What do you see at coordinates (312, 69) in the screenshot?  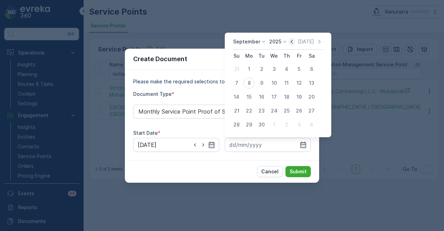 I see `div: 6` at bounding box center [312, 69].